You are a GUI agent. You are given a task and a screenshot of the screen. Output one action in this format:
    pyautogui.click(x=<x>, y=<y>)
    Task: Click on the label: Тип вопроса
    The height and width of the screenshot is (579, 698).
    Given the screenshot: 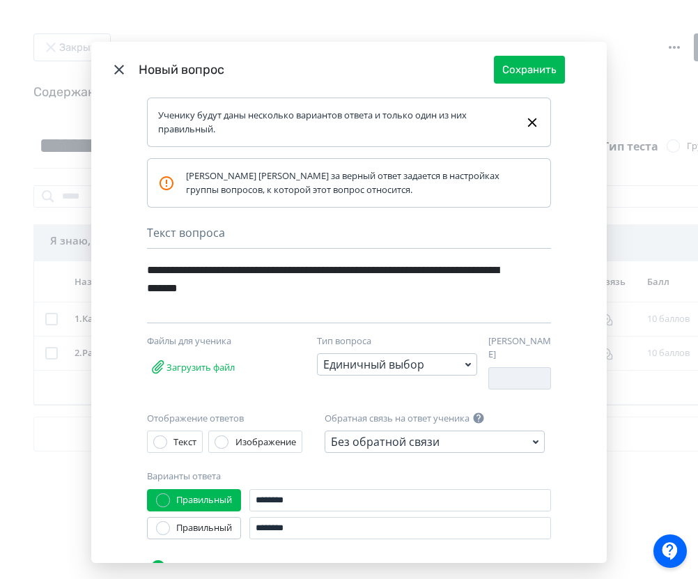 What is the action you would take?
    pyautogui.click(x=344, y=341)
    